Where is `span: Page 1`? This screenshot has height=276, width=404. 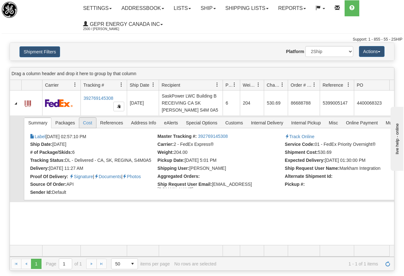
span: Page 1 is located at coordinates (36, 264).